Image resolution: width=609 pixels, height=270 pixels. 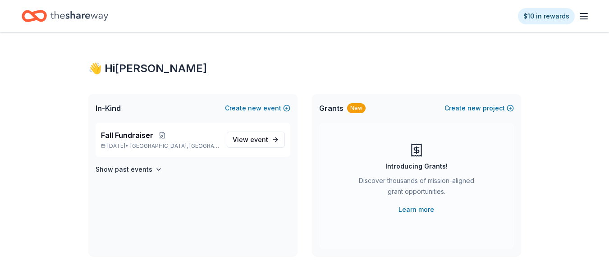 I want to click on div: Discover thousands of mission-aligned grant opportunities., so click(x=417, y=188).